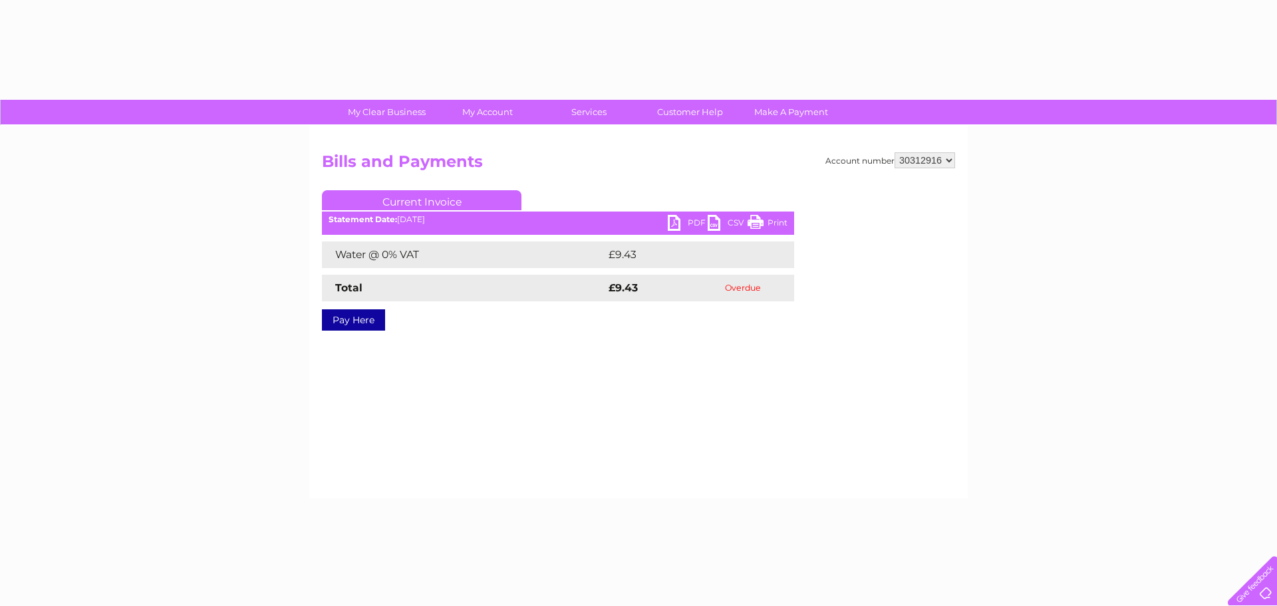 The width and height of the screenshot is (1277, 606). I want to click on a: PDF, so click(688, 224).